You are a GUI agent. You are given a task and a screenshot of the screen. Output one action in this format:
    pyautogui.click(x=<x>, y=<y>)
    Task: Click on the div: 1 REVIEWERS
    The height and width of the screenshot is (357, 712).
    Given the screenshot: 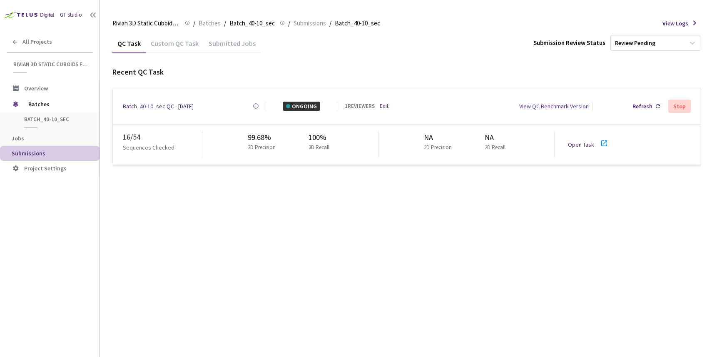 What is the action you would take?
    pyautogui.click(x=360, y=106)
    